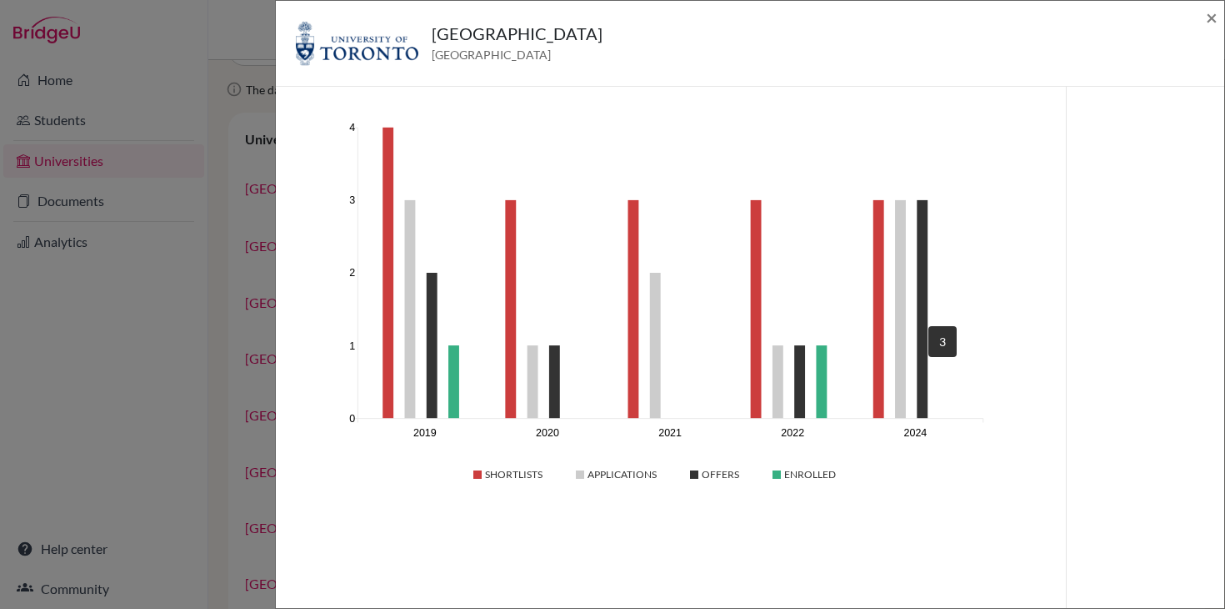 The image size is (1225, 609). I want to click on div: Offers, so click(714, 474).